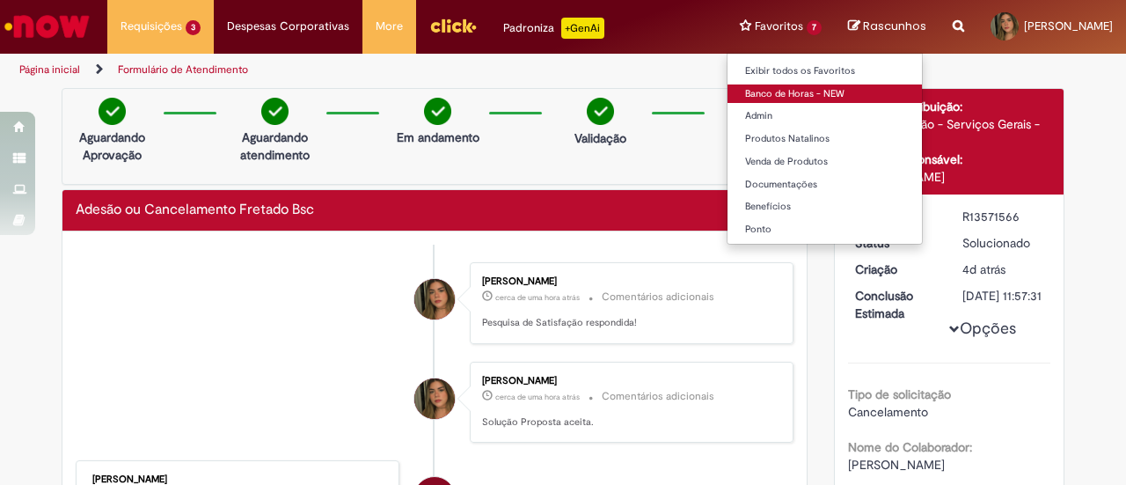 The height and width of the screenshot is (485, 1126). What do you see at coordinates (583, 28) in the screenshot?
I see `p: +GenAi` at bounding box center [583, 28].